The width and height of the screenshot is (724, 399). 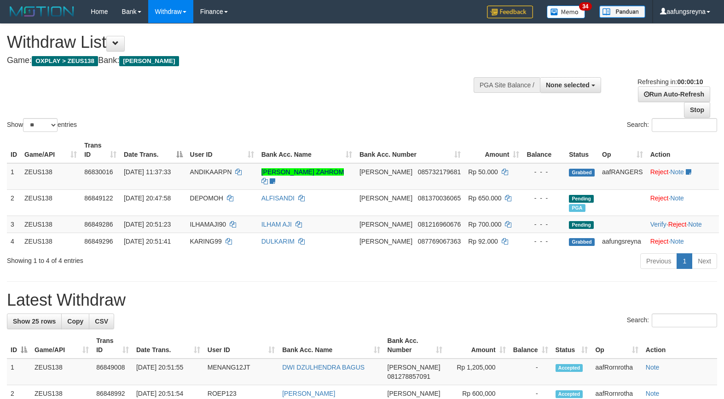 I want to click on td: MENANG12JT, so click(x=241, y=372).